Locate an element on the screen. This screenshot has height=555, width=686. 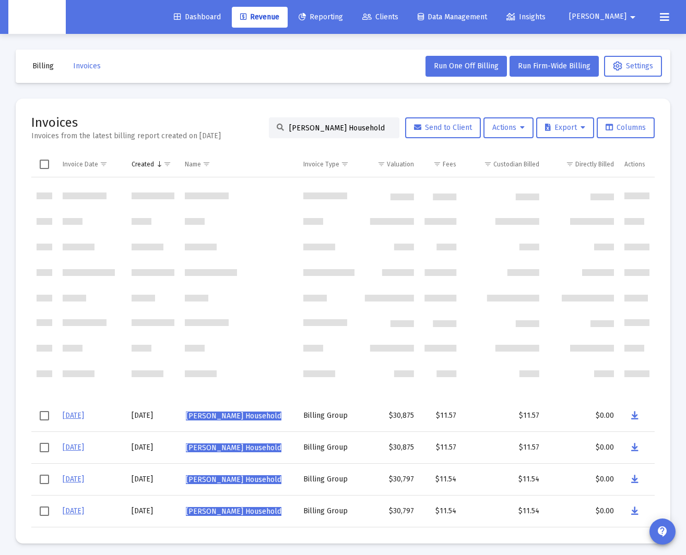
span: Billing is located at coordinates (43, 66).